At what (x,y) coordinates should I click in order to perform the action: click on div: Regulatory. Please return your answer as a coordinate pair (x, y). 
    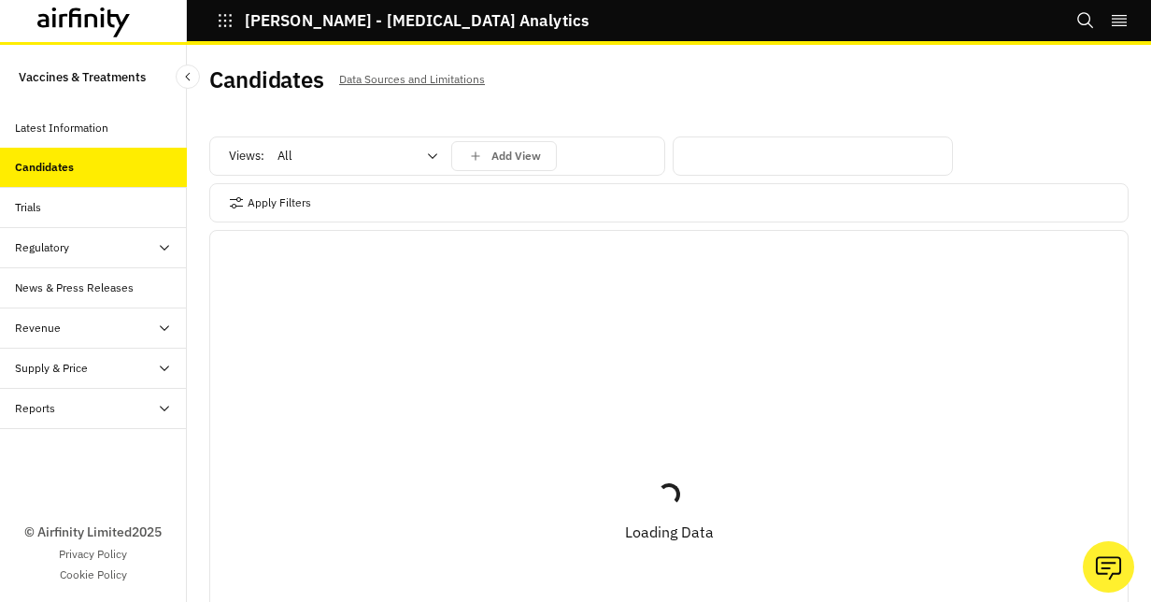
    Looking at the image, I should click on (42, 248).